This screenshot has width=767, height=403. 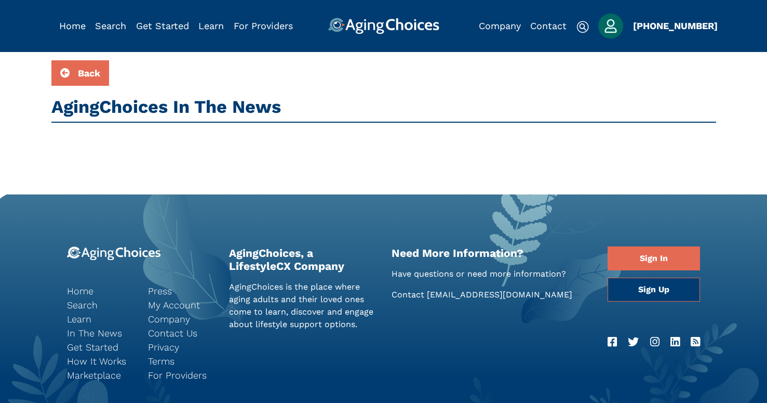 What do you see at coordinates (89, 73) in the screenshot?
I see `span: Back` at bounding box center [89, 73].